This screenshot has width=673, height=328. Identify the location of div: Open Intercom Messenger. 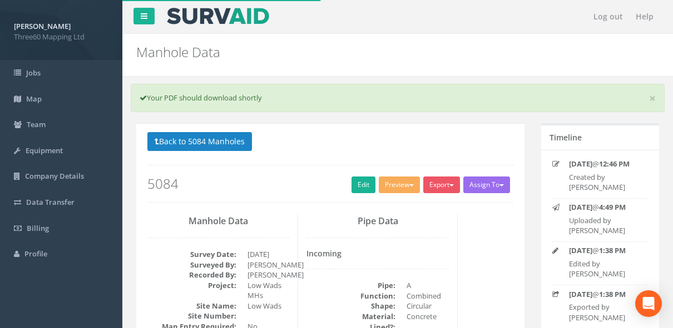
(648, 304).